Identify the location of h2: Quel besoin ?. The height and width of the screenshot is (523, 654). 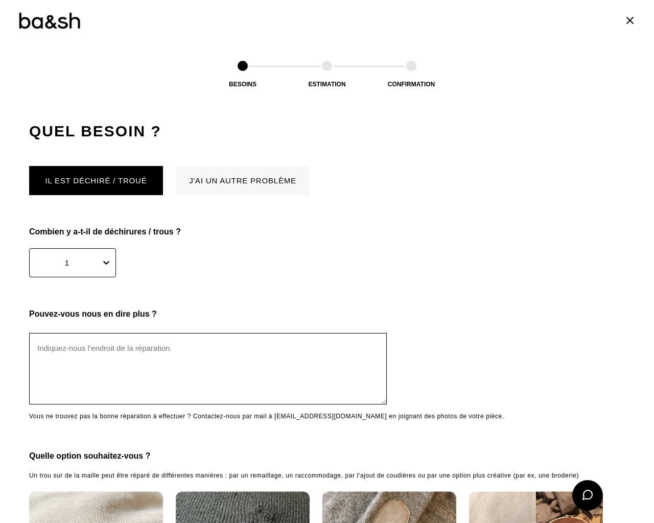
(327, 131).